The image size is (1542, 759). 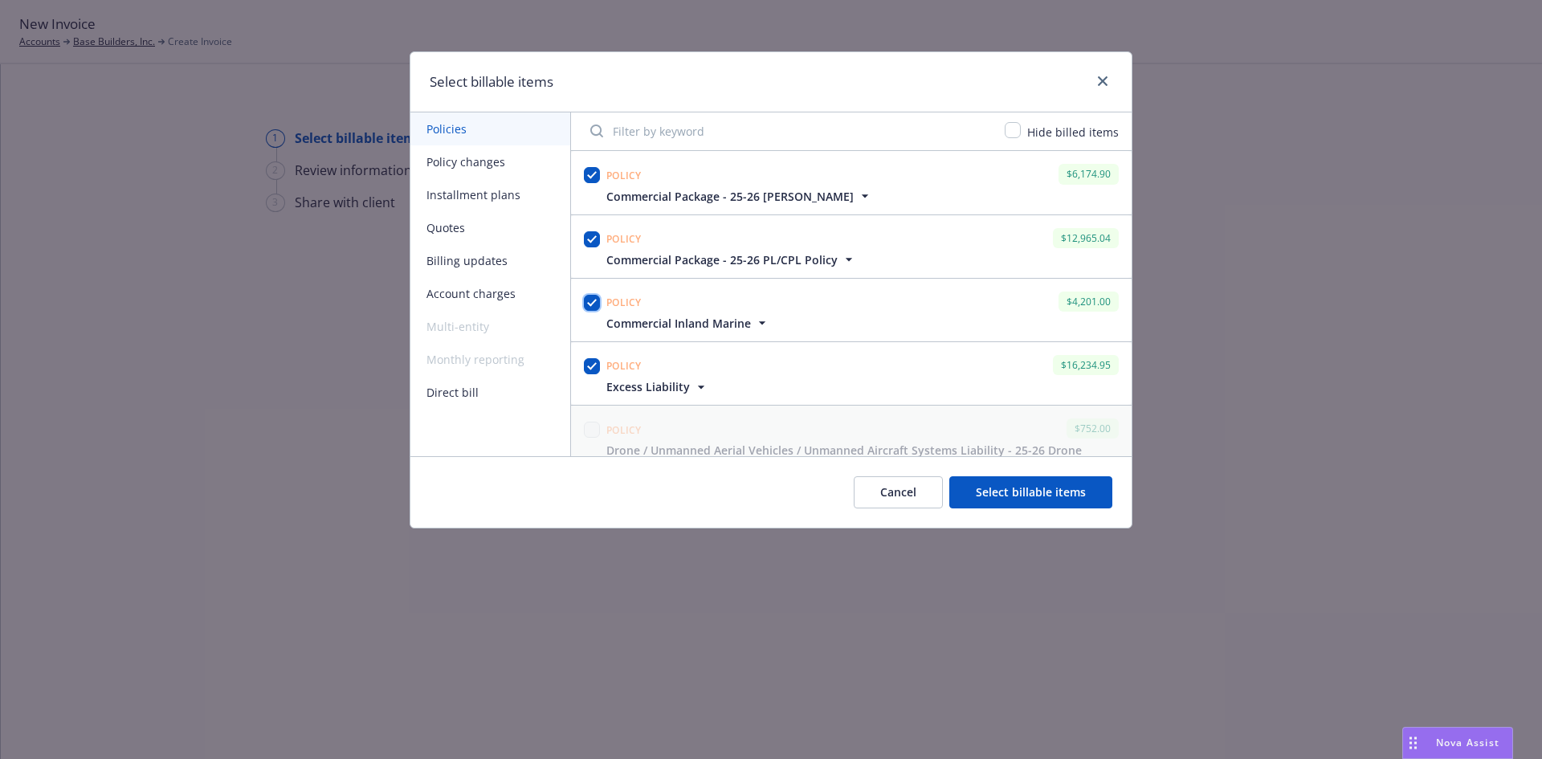 I want to click on button: Billing updates, so click(x=490, y=260).